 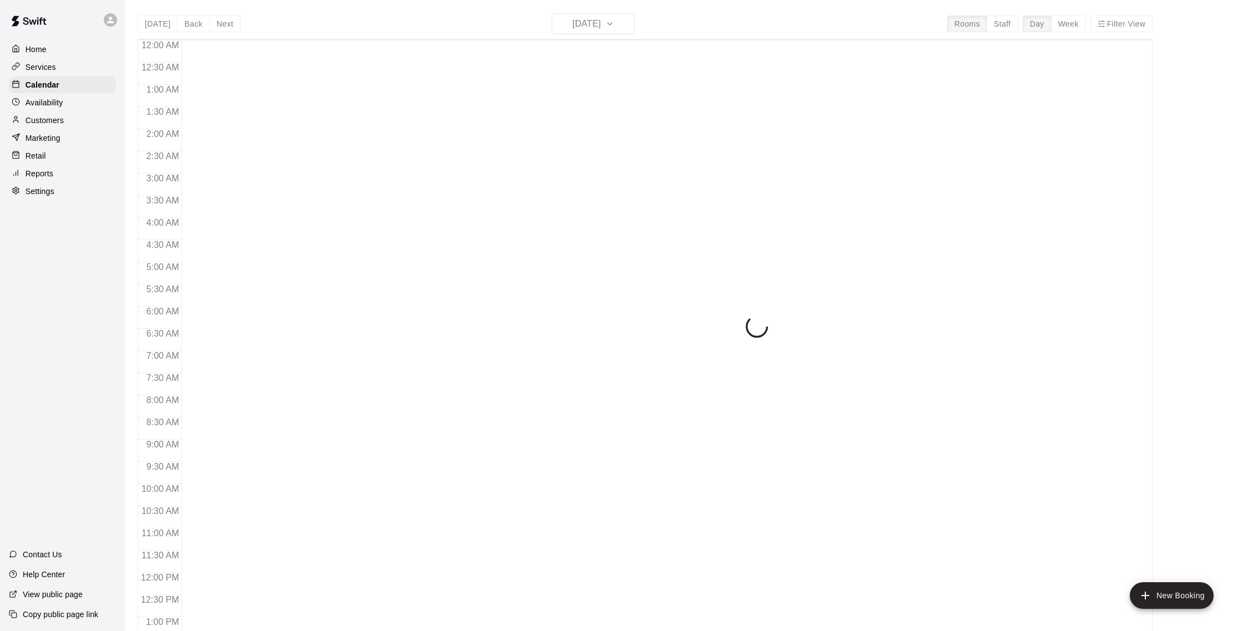 What do you see at coordinates (163, 622) in the screenshot?
I see `span: 1:00 PM` at bounding box center [163, 622].